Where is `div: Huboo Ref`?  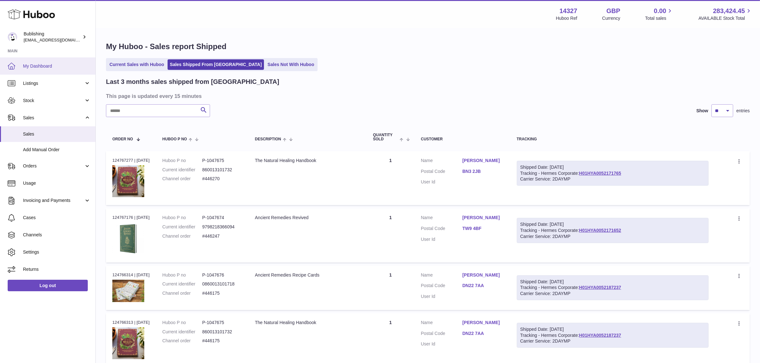 div: Huboo Ref is located at coordinates (566, 18).